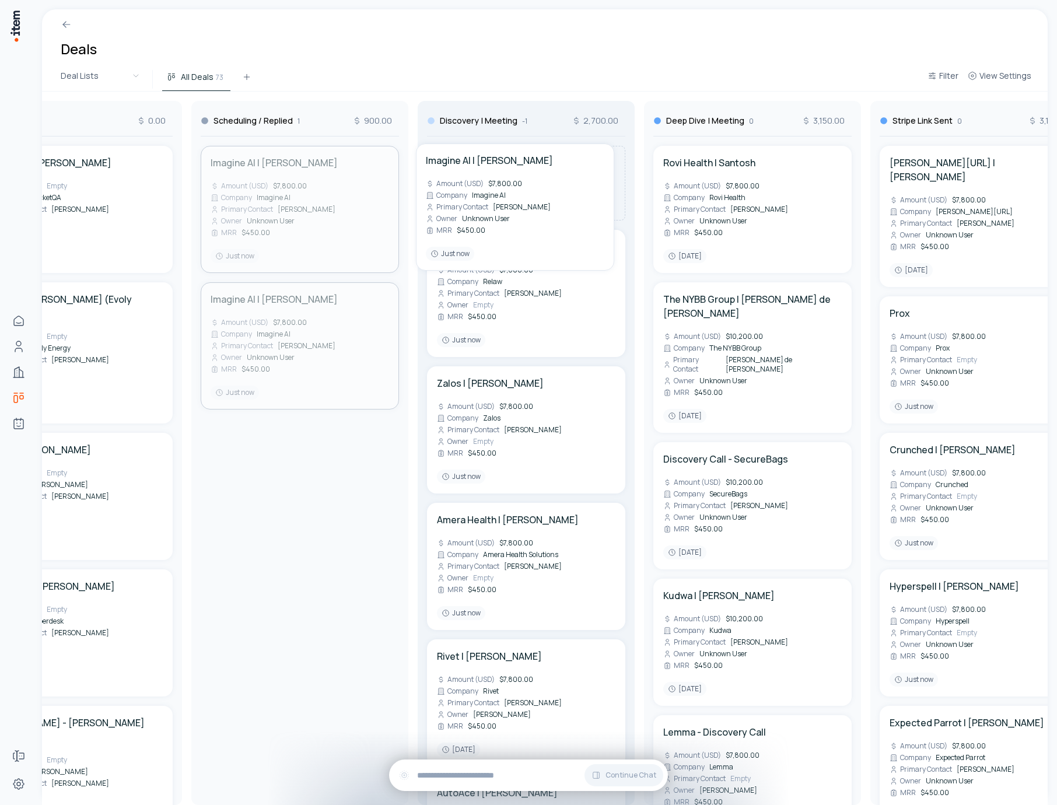 This screenshot has height=805, width=1057. I want to click on span: 1, so click(299, 121).